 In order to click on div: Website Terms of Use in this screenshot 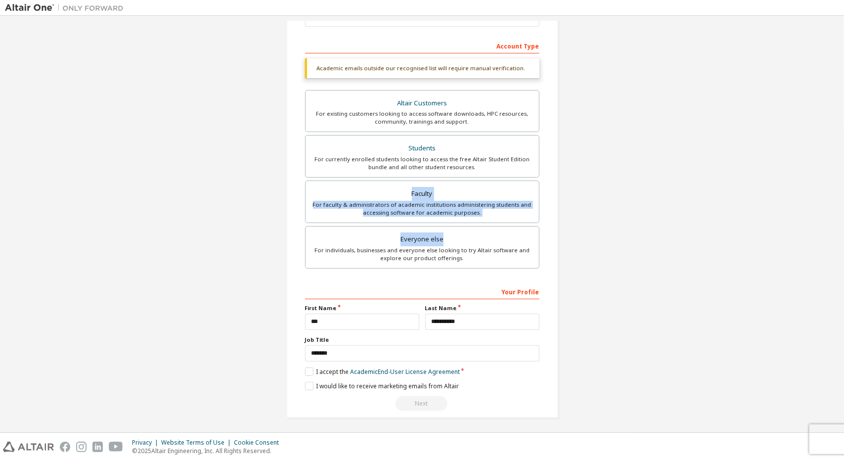, I will do `click(197, 442)`.